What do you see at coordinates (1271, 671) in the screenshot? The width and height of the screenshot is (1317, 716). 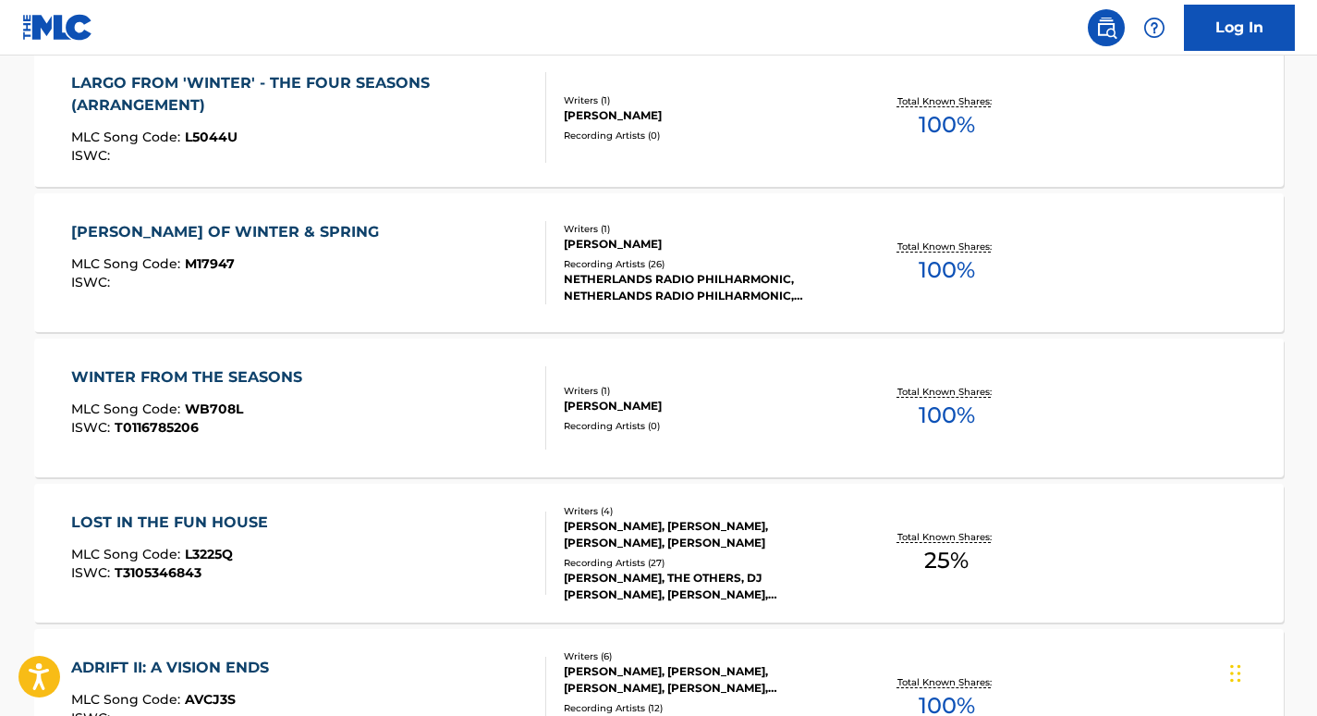 I see `div: Chat Widget` at bounding box center [1271, 671].